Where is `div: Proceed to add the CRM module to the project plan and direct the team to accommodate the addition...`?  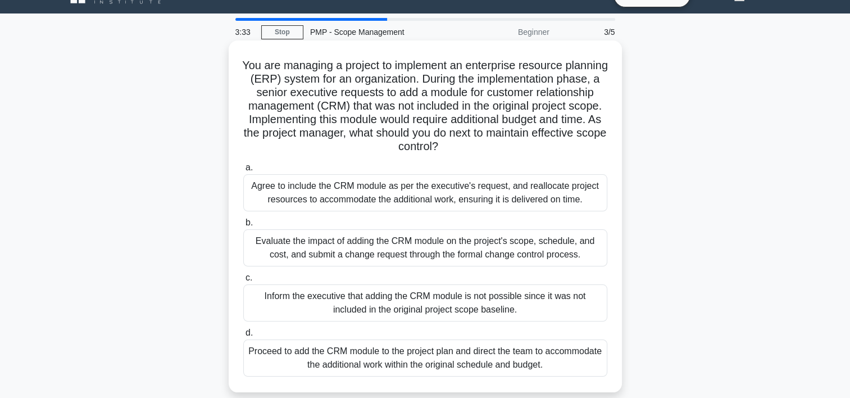
div: Proceed to add the CRM module to the project plan and direct the team to accommodate the addition... is located at coordinates (425, 358).